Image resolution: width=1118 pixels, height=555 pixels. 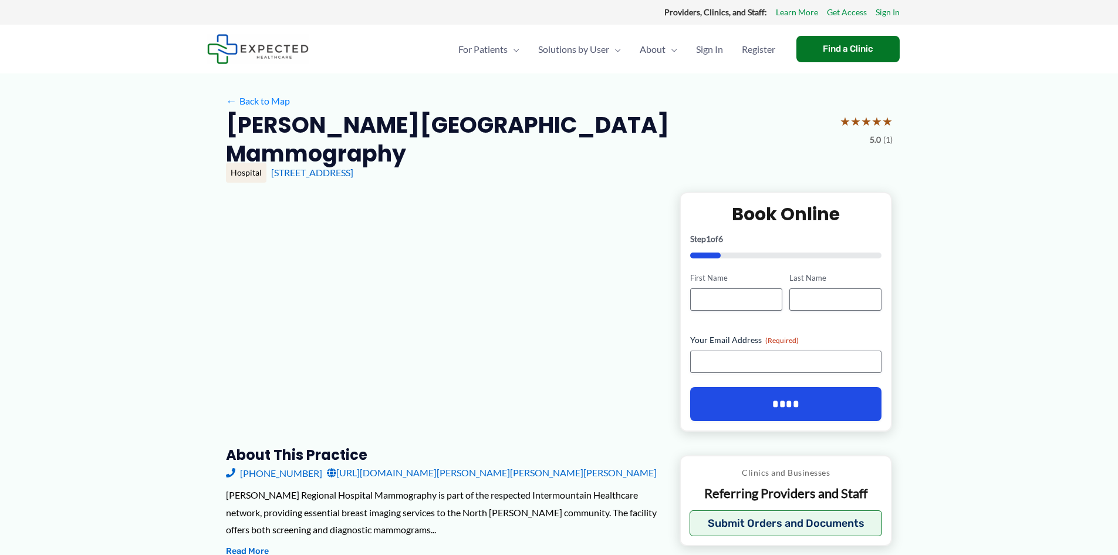 What do you see at coordinates (848, 49) in the screenshot?
I see `div: Find a Clinic` at bounding box center [848, 49].